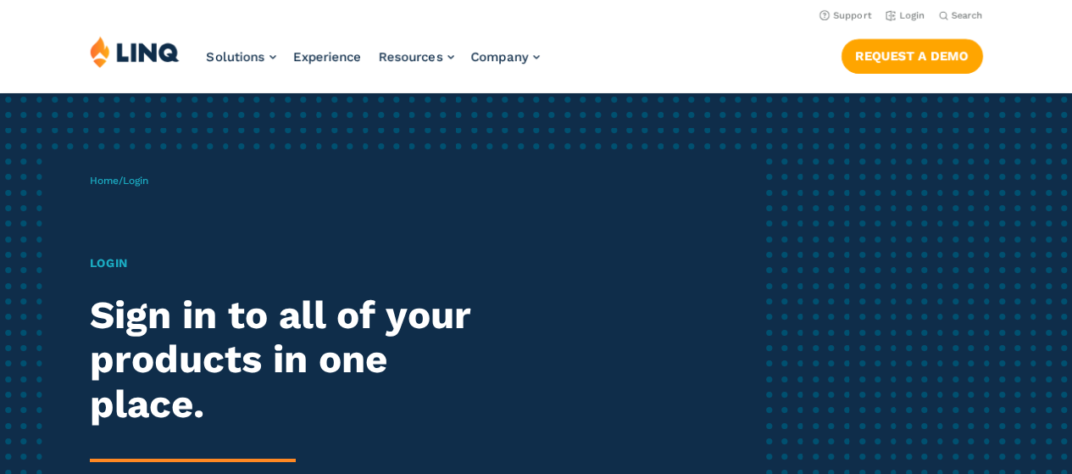  Describe the element at coordinates (416, 57) in the screenshot. I see `a: Resources` at that location.